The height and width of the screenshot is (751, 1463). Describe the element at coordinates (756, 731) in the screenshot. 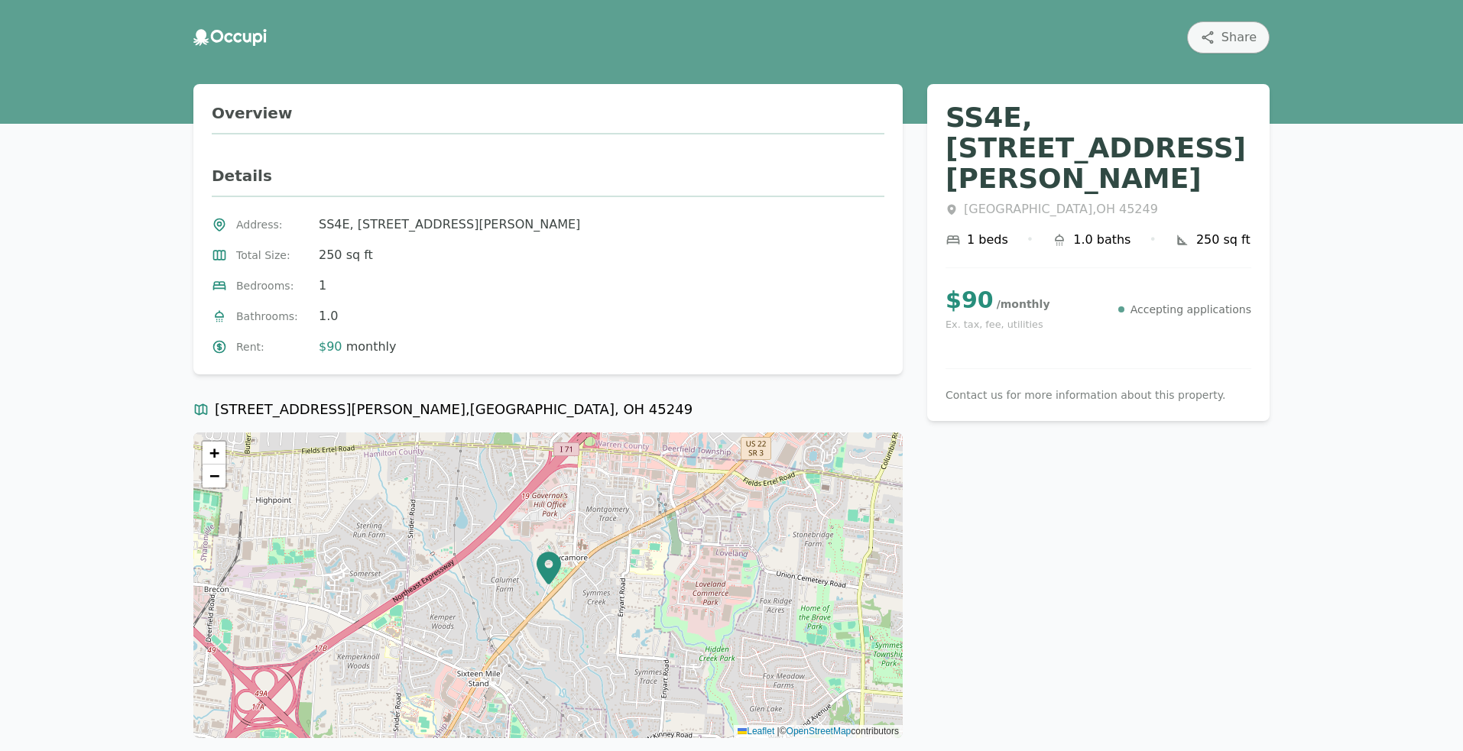

I see `a: Leaflet` at that location.